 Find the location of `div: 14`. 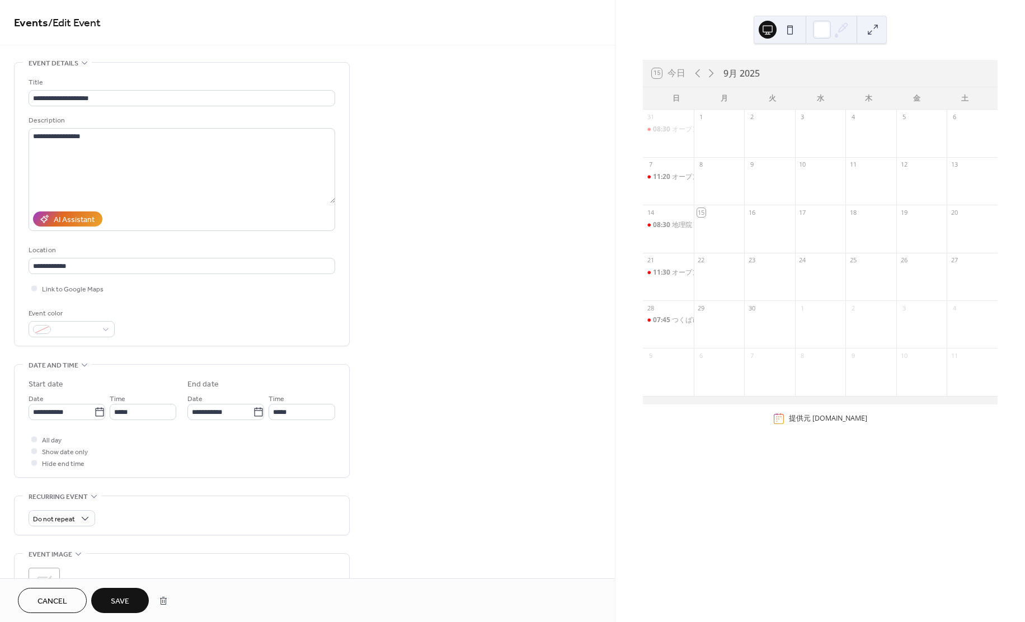

div: 14 is located at coordinates (650, 212).